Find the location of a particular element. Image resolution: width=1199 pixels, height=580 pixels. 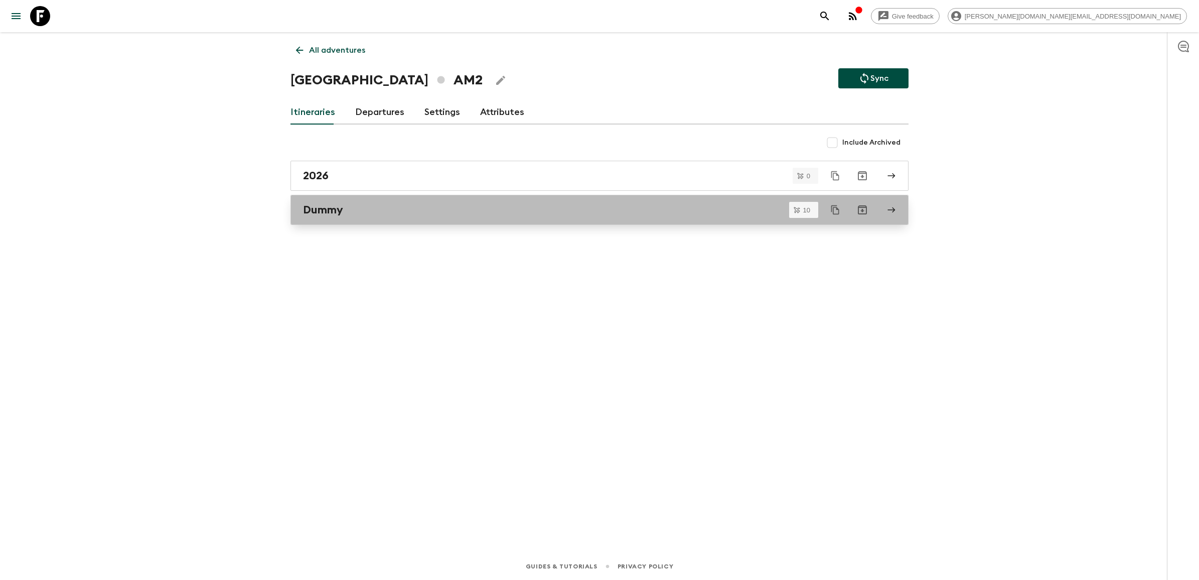

a: Dummy is located at coordinates (600, 210).